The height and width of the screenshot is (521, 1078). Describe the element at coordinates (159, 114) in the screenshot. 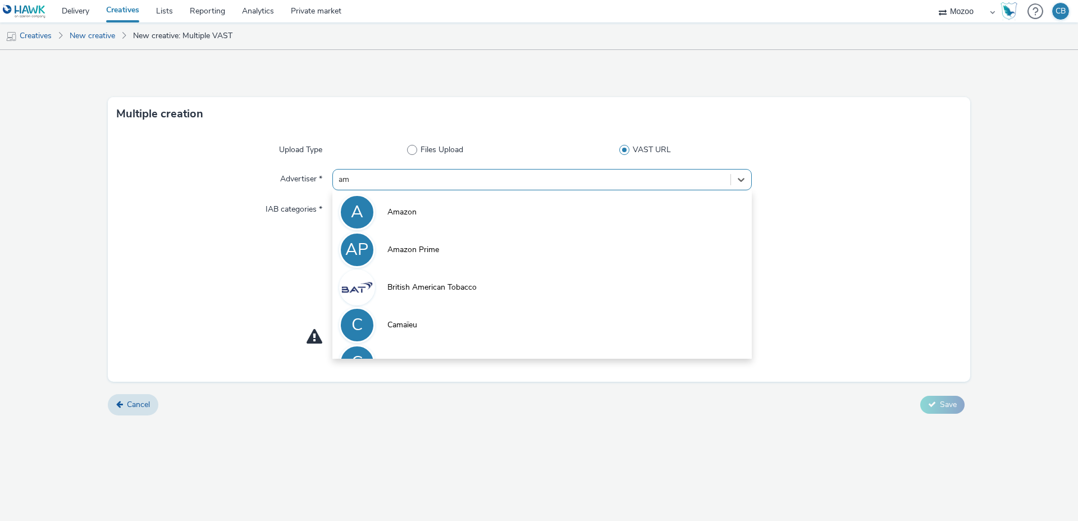

I see `h3: Multiple creation` at that location.